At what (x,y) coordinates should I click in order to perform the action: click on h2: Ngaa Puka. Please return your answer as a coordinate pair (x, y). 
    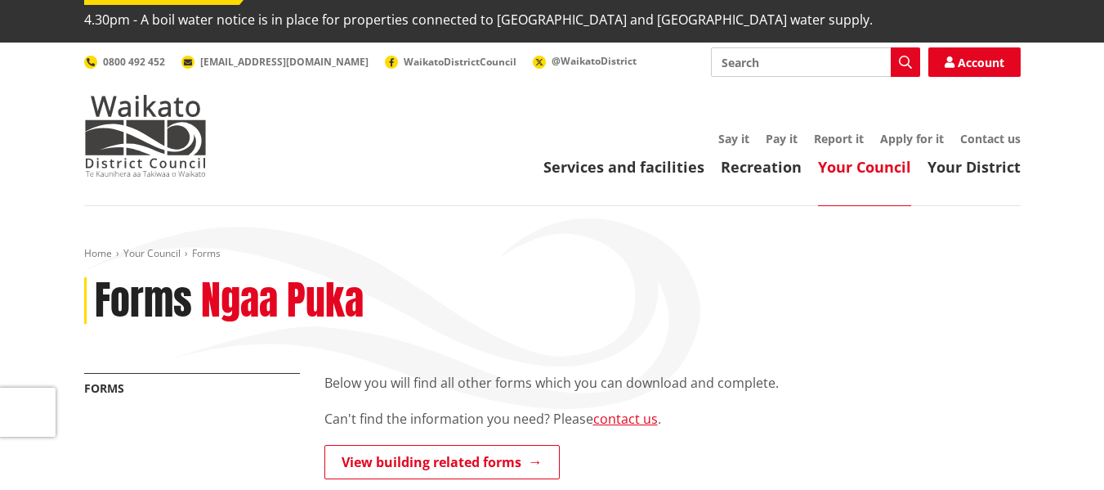
    Looking at the image, I should click on (282, 301).